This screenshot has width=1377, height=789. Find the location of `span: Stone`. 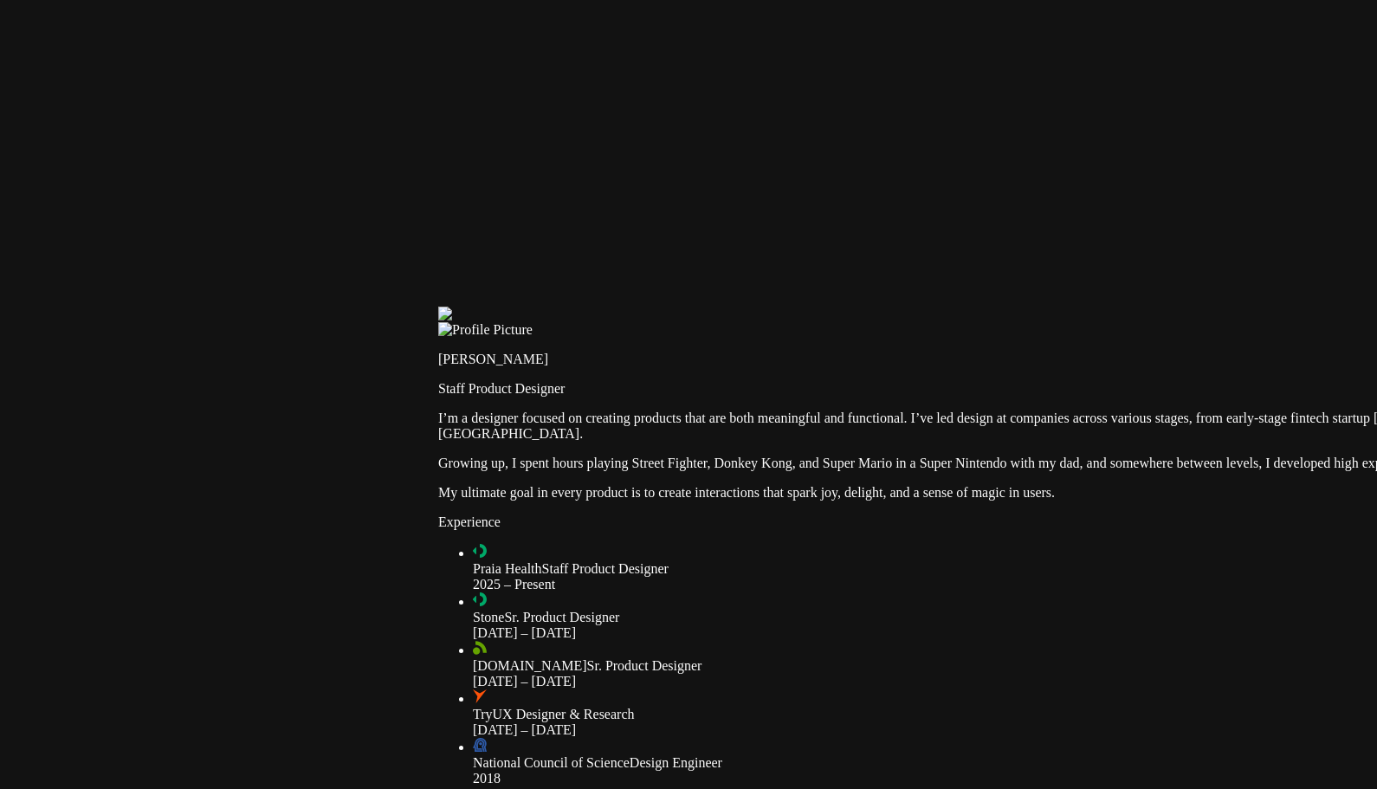

span: Stone is located at coordinates (489, 617).